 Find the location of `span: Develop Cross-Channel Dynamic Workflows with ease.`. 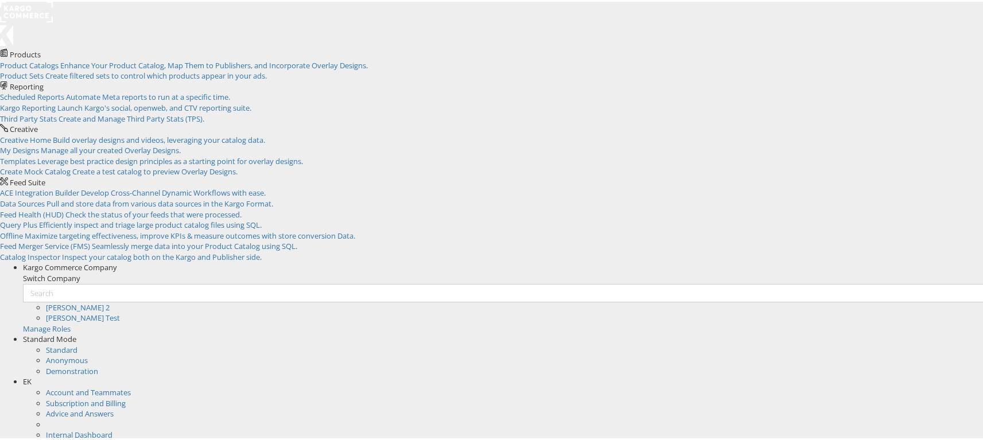

span: Develop Cross-Channel Dynamic Workflows with ease. is located at coordinates (173, 191).